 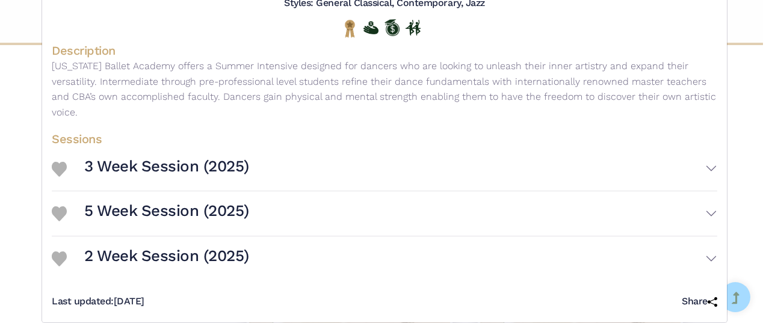 I want to click on h5: Share, so click(x=699, y=302).